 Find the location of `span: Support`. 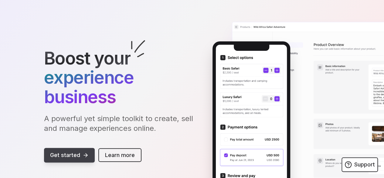

span: Support is located at coordinates (365, 164).